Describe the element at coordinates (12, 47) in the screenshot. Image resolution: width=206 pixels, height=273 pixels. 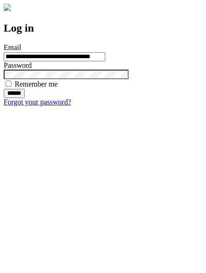
I see `label: Email` at that location.